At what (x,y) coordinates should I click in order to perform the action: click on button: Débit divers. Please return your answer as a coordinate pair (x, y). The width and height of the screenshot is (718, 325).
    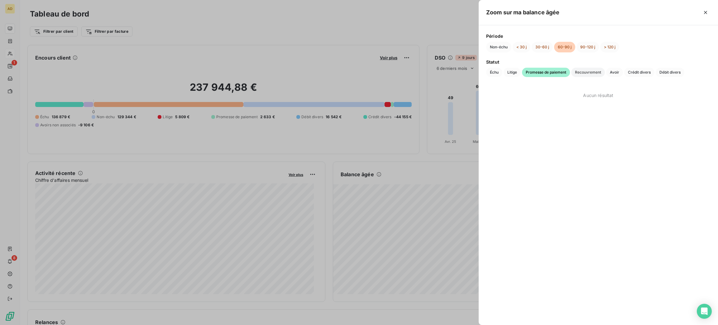
    Looking at the image, I should click on (670, 72).